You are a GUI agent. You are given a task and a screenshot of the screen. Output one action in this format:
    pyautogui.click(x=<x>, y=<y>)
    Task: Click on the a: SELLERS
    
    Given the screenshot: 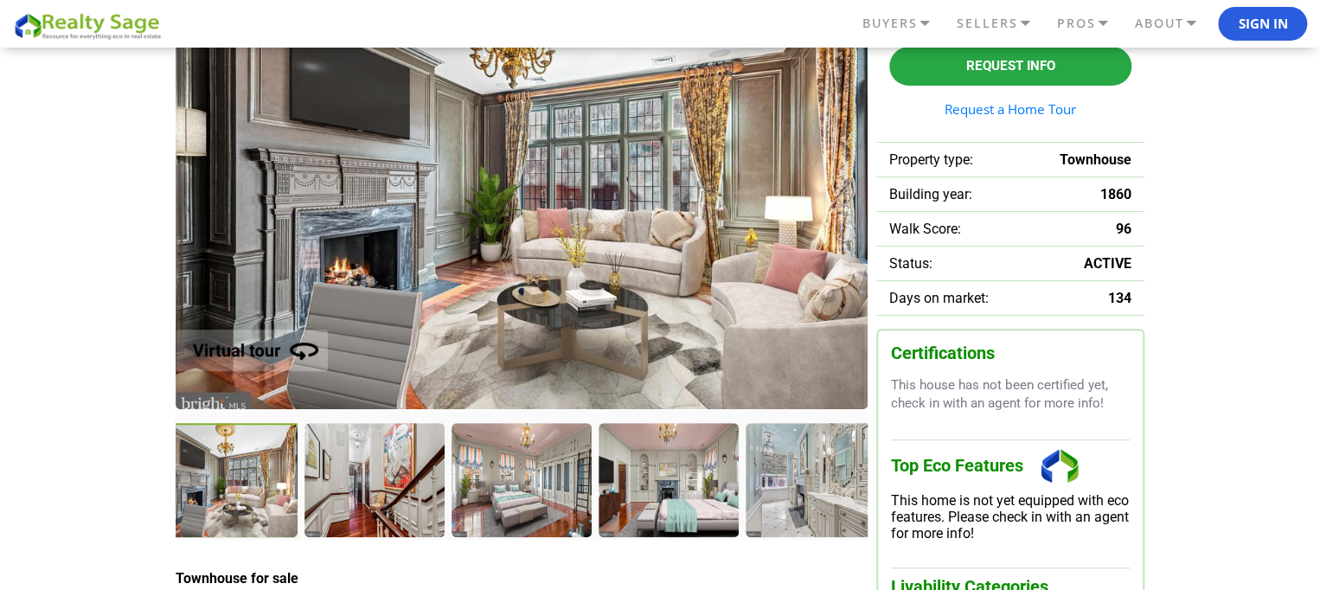 What is the action you would take?
    pyautogui.click(x=1002, y=23)
    